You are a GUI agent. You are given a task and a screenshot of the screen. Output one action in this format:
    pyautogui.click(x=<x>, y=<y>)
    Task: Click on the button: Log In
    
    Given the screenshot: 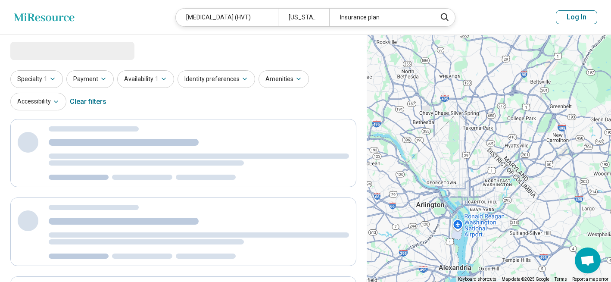 What is the action you would take?
    pyautogui.click(x=576, y=17)
    